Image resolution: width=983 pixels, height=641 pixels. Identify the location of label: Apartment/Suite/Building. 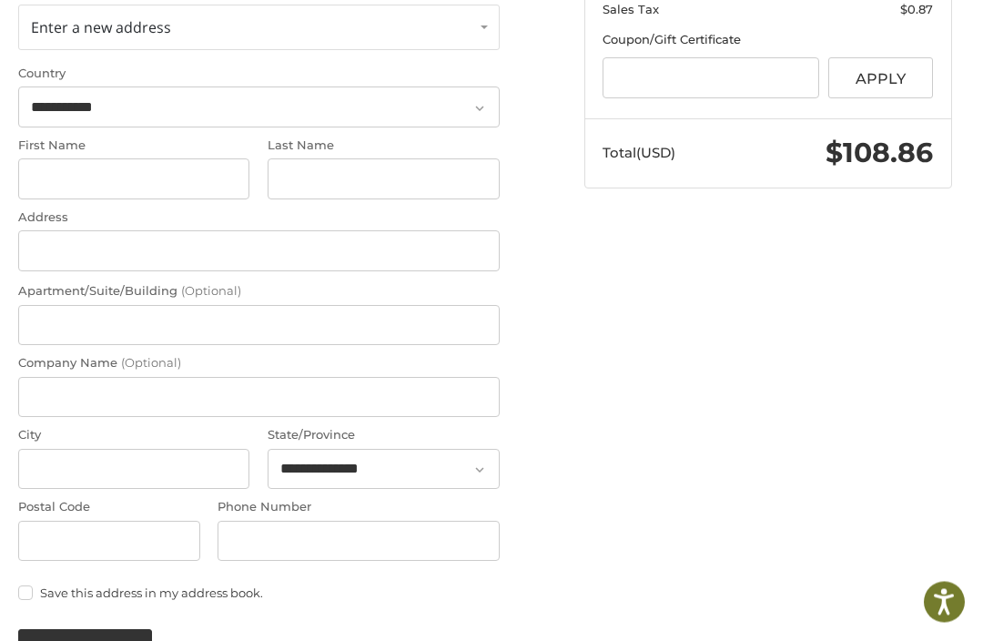
(258, 292).